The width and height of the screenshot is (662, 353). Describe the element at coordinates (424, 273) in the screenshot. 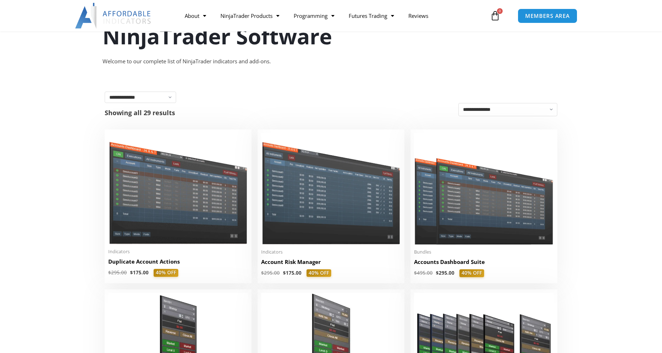

I see `bdi: 495.00` at that location.